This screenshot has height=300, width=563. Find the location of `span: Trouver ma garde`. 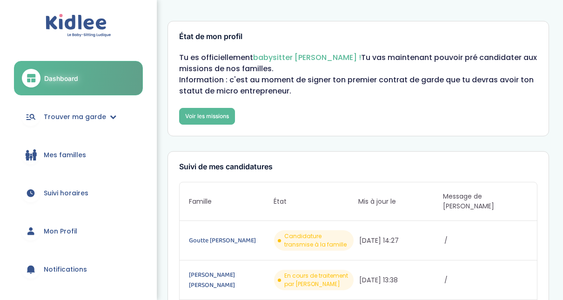

span: Trouver ma garde is located at coordinates (75, 117).